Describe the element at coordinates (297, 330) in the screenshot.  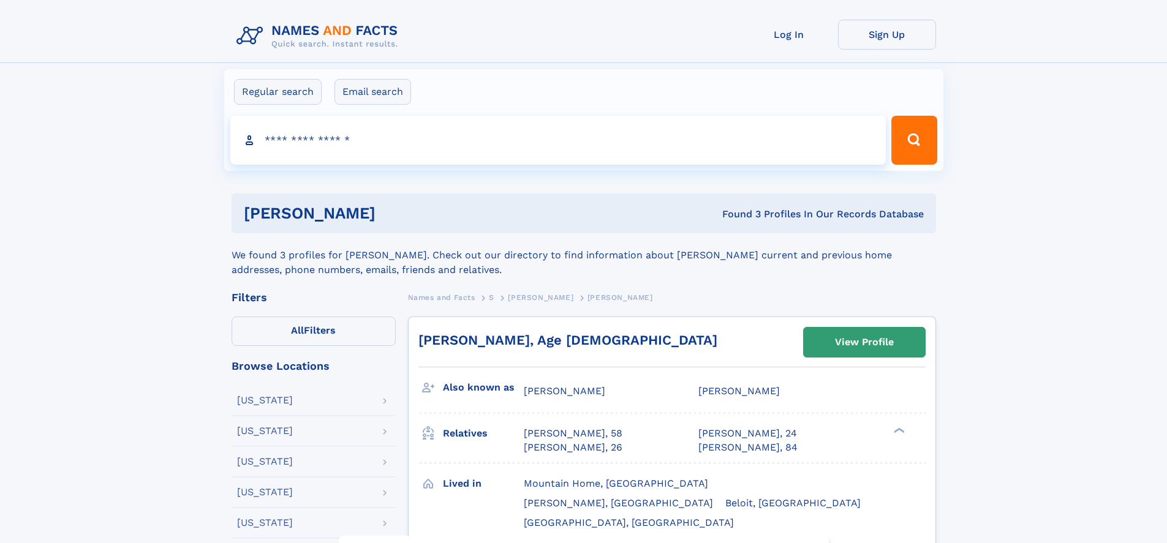
I see `span: All` at that location.